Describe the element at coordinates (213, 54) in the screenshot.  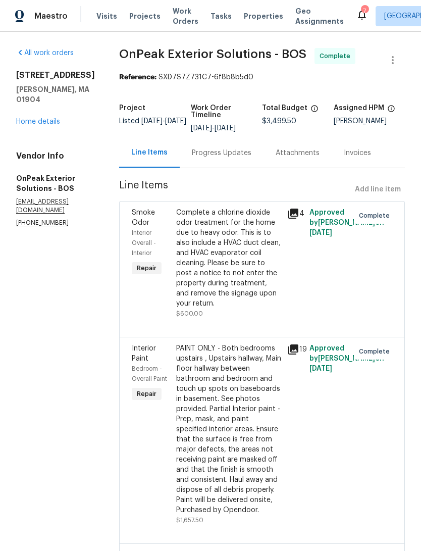
I see `span: OnPeak Exterior Solutions - BOS` at that location.